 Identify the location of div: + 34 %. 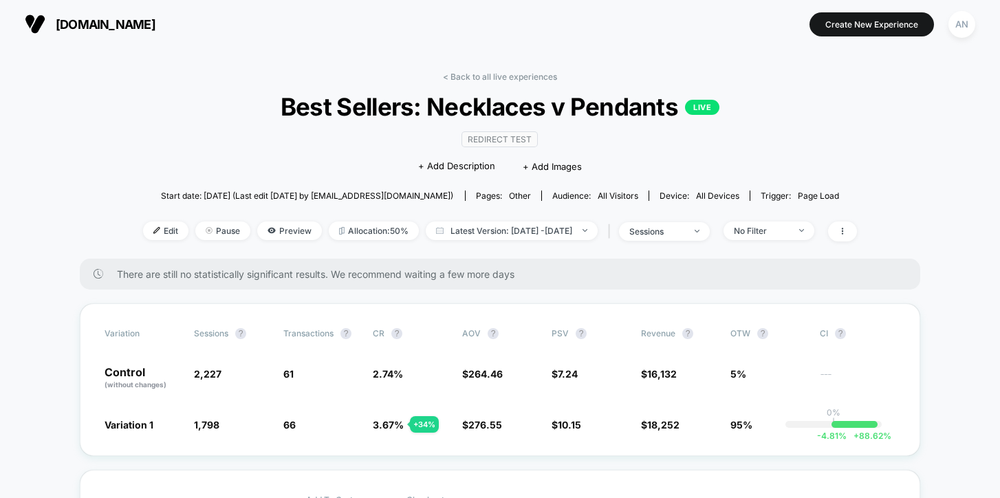
(424, 424).